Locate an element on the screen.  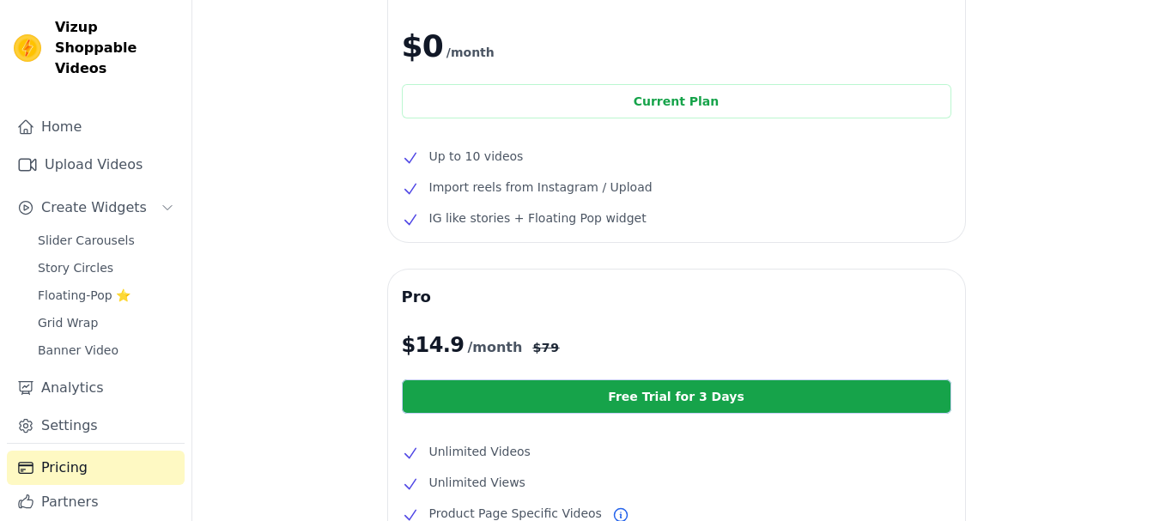
a: Home is located at coordinates (95, 127).